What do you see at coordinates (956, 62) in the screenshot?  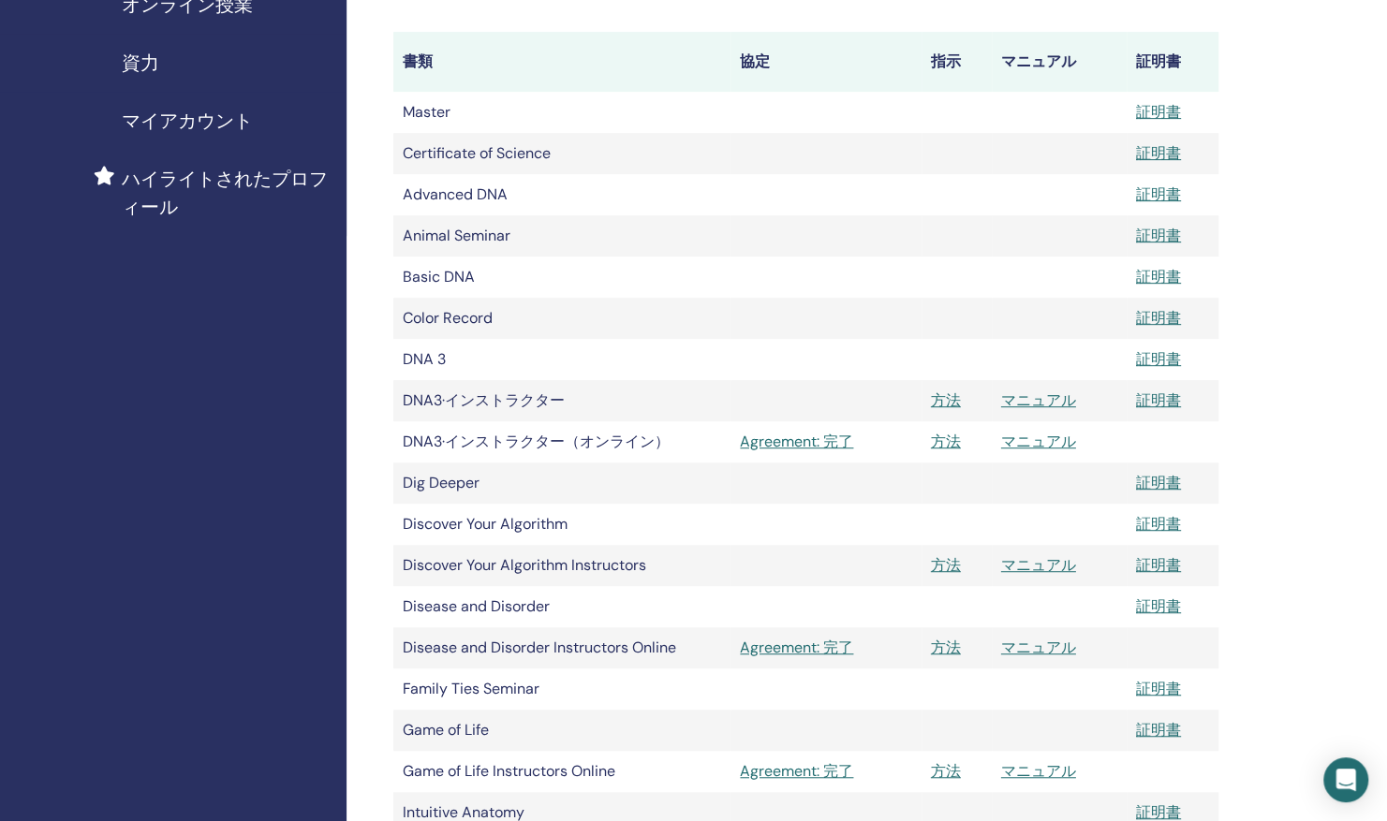 I see `th: 指示` at bounding box center [956, 62].